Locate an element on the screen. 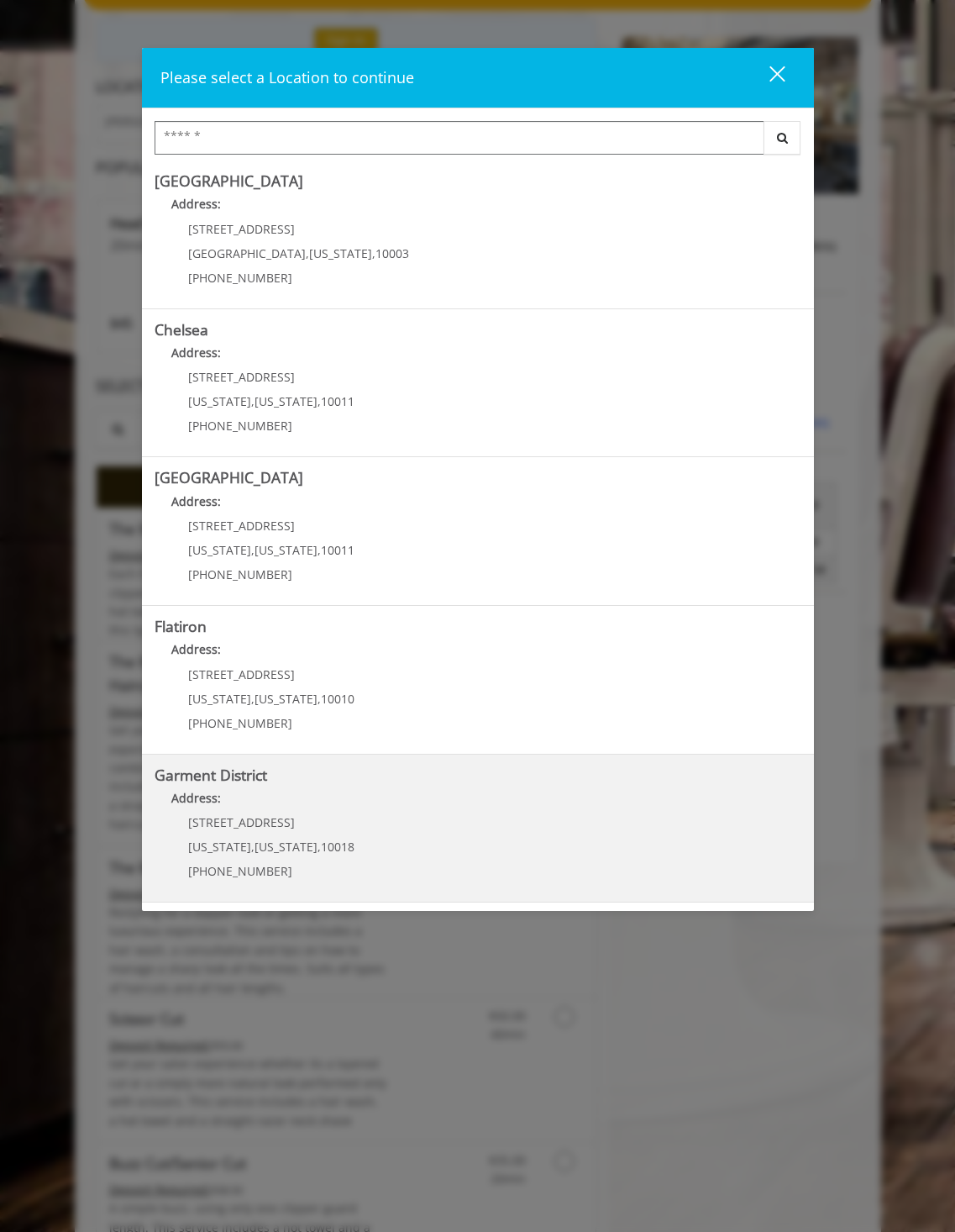  span: 10018 is located at coordinates (338, 846).